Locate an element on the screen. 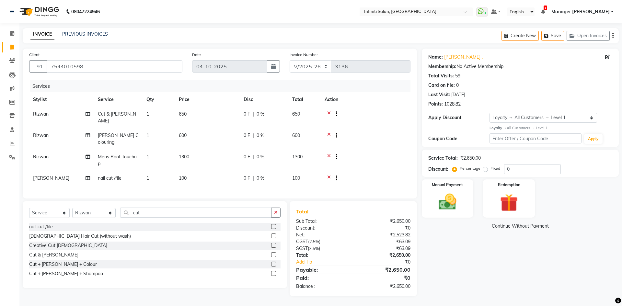 The height and width of the screenshot is (306, 622). div: Last Visit: is located at coordinates (439, 95).